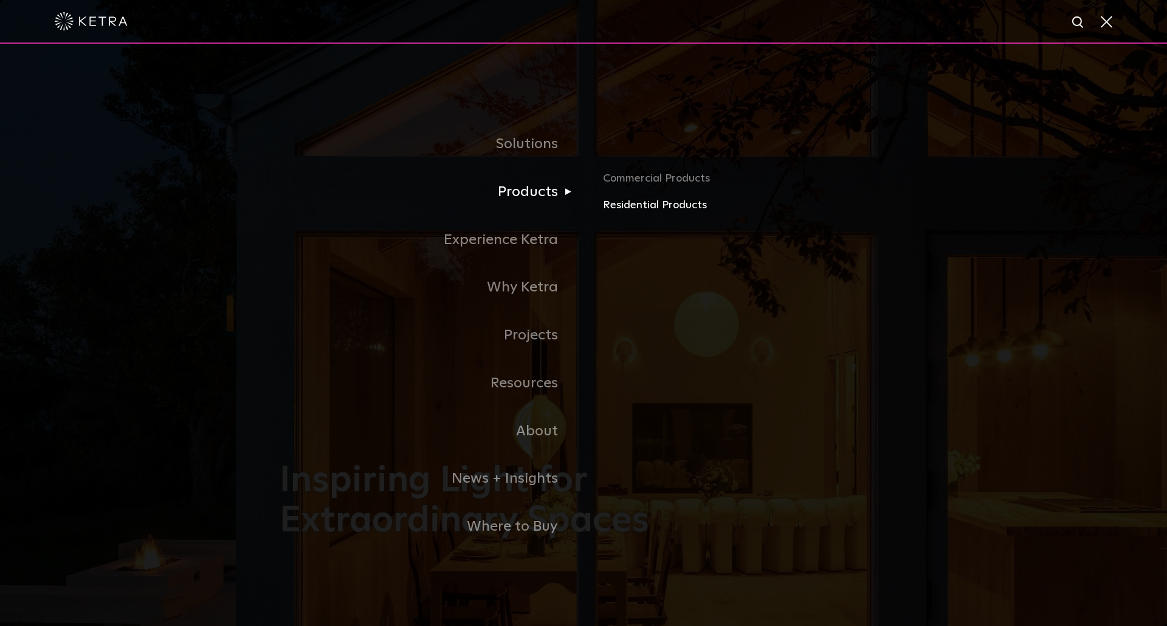  I want to click on a: Solutions, so click(431, 144).